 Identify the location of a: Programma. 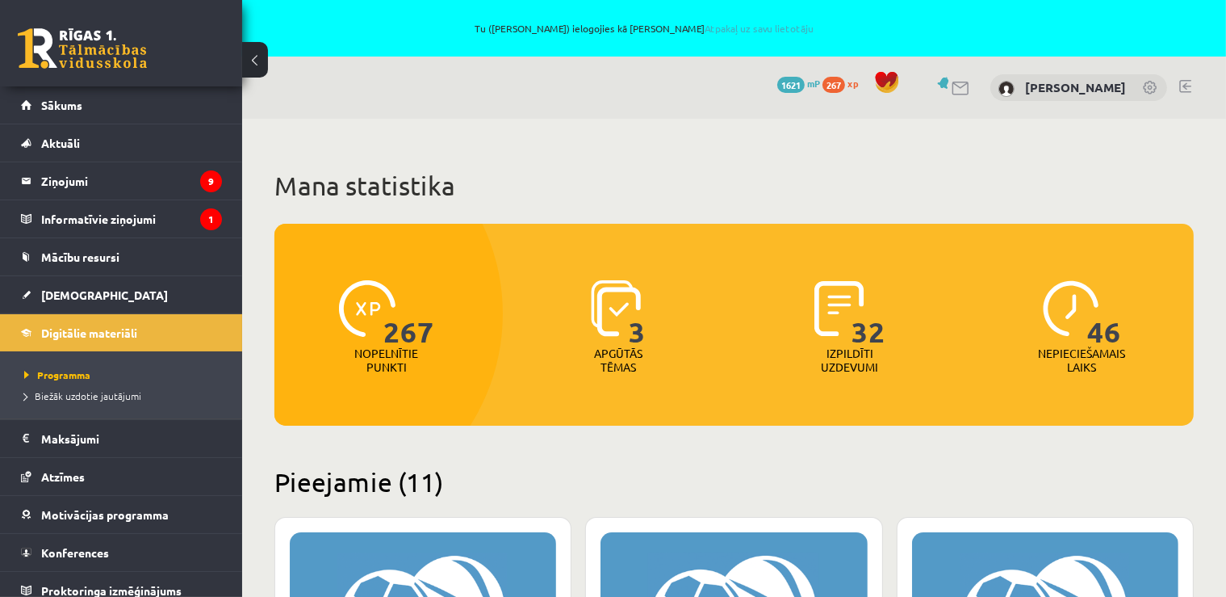
(125, 375).